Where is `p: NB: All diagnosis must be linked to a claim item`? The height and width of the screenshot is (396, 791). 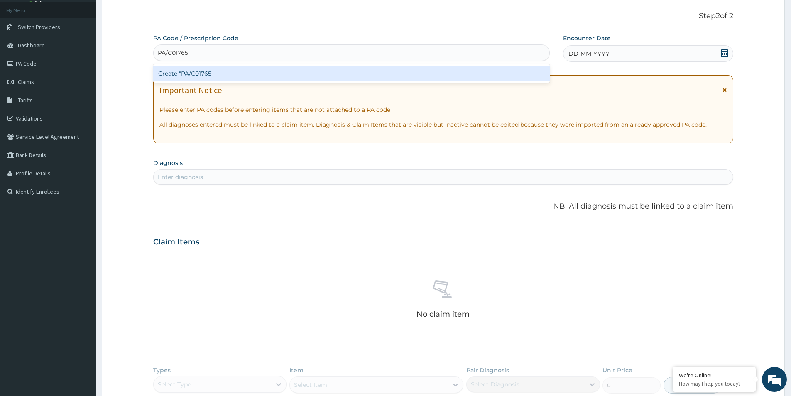 p: NB: All diagnosis must be linked to a claim item is located at coordinates (443, 206).